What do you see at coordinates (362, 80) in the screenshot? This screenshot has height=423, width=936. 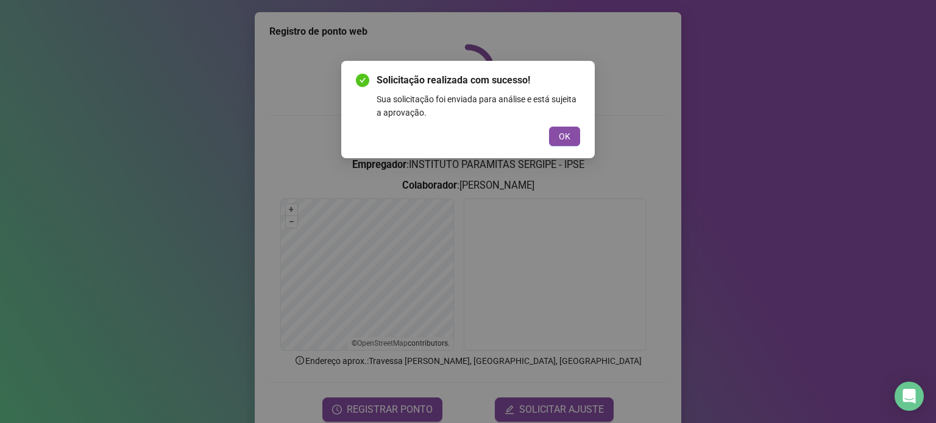 I see `span: check-circle` at bounding box center [362, 80].